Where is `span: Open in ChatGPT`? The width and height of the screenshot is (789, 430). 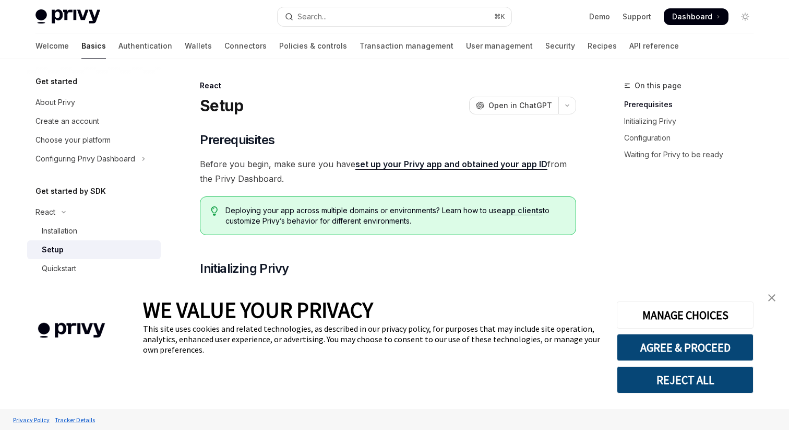 span: Open in ChatGPT is located at coordinates (521, 105).